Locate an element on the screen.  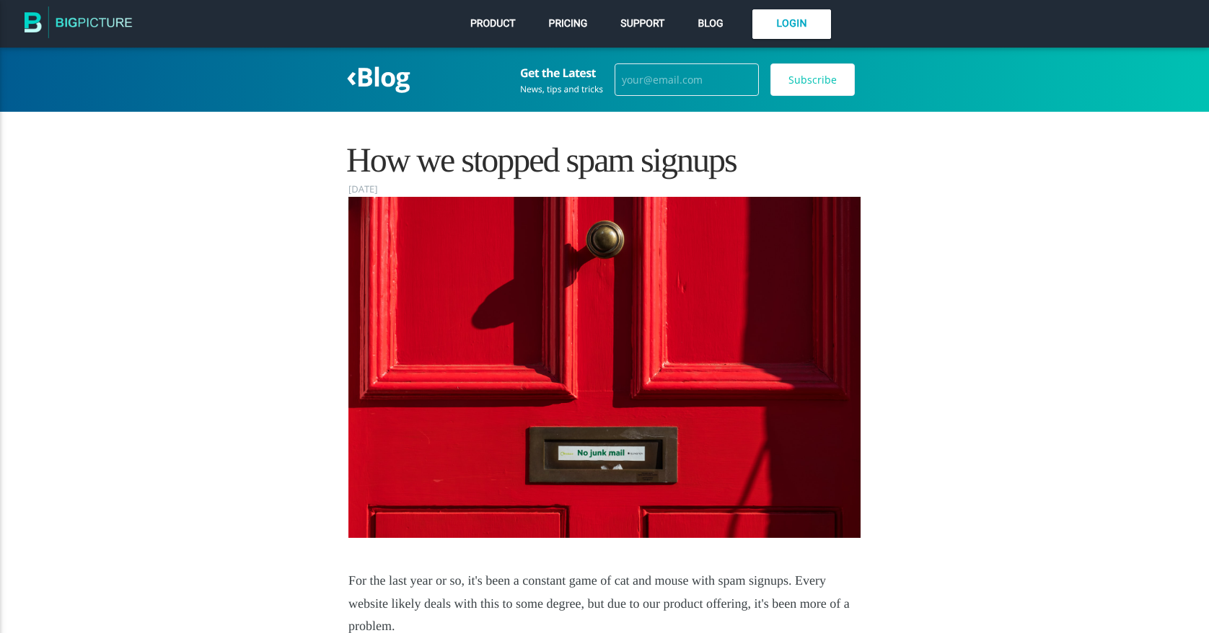
span: Pricing is located at coordinates (569, 24).